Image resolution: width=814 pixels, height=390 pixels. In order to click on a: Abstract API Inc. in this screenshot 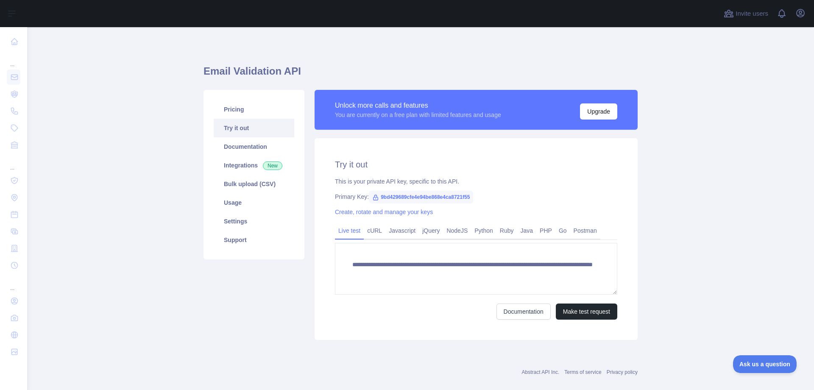, I will do `click(541, 372)`.